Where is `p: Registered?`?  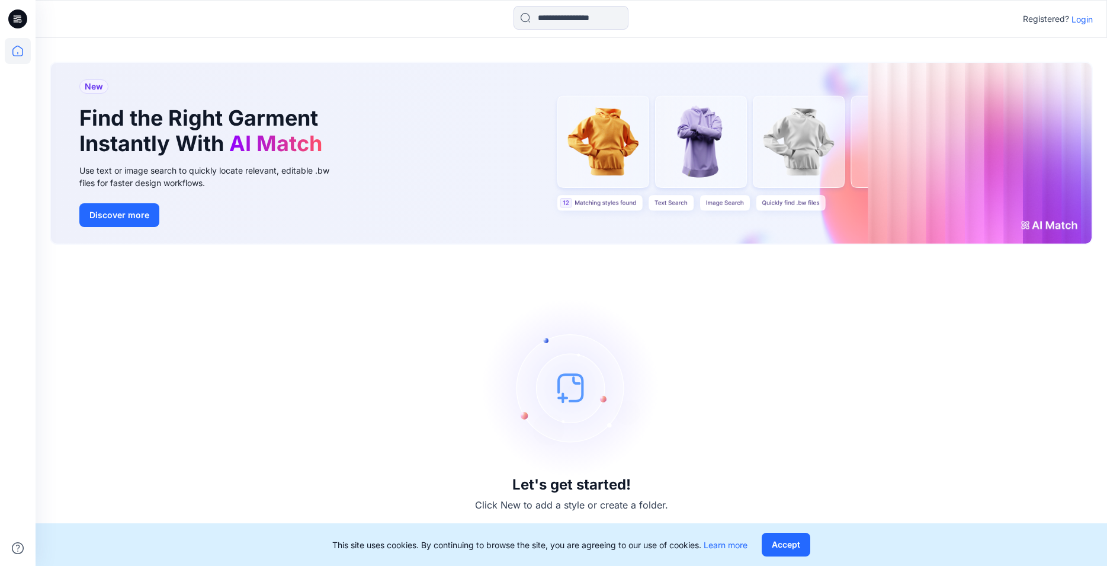 p: Registered? is located at coordinates (1046, 19).